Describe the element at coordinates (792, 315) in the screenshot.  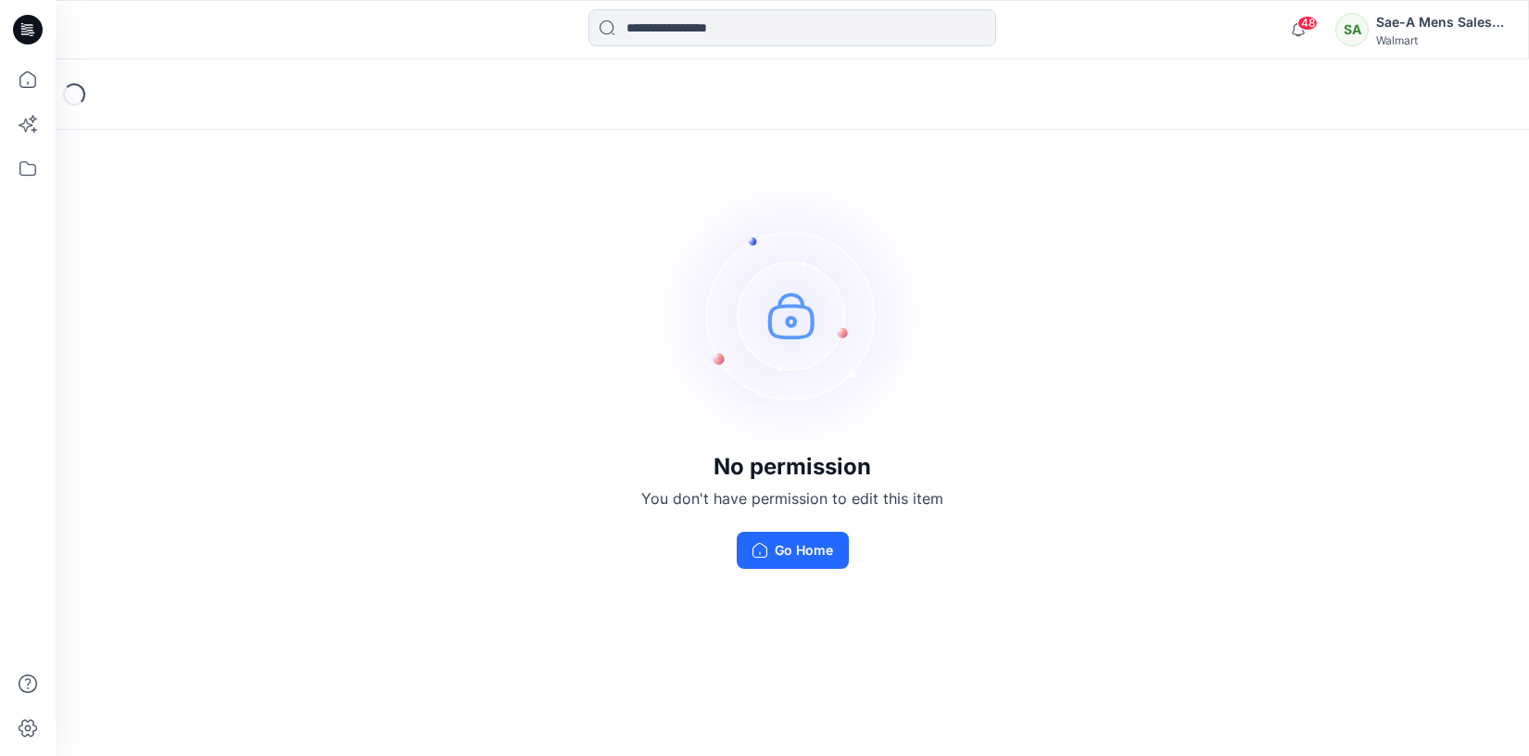
I see `img: no-perm.svg` at that location.